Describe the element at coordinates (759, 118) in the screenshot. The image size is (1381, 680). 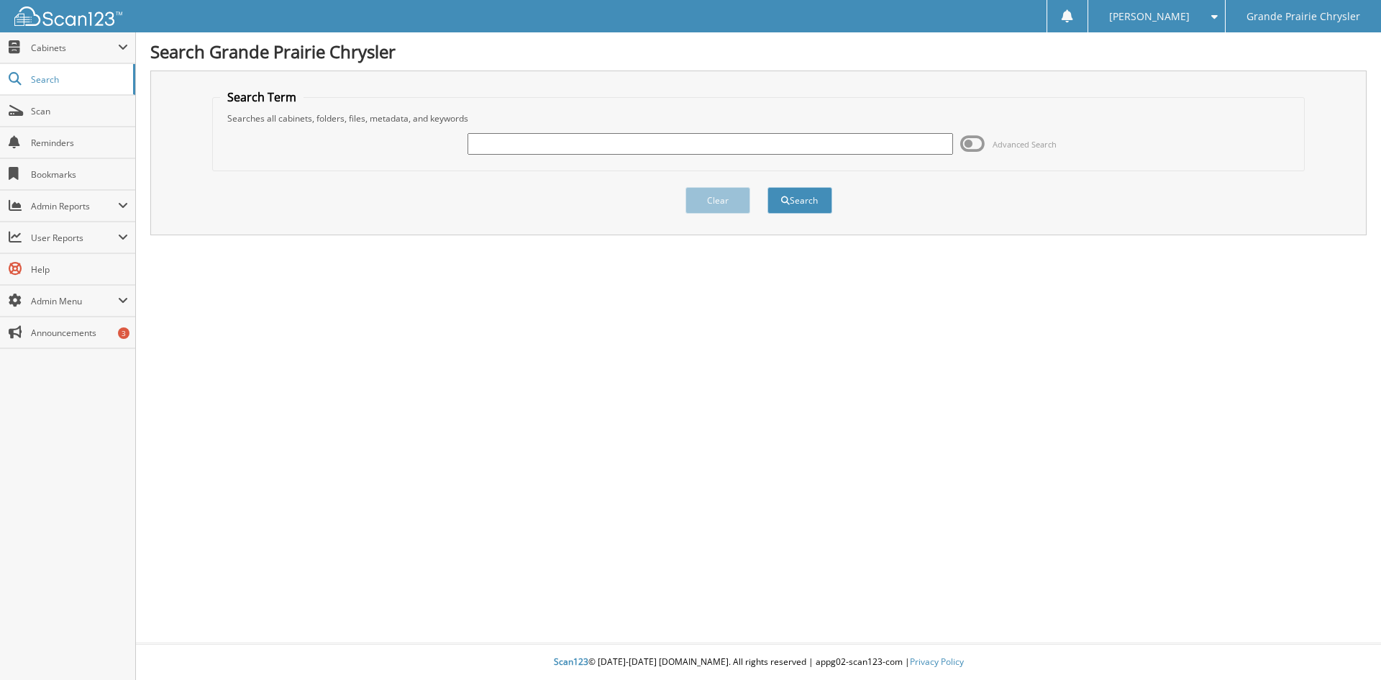
I see `div: Searches all cabinets, folders, files, metadata, and keywords` at that location.